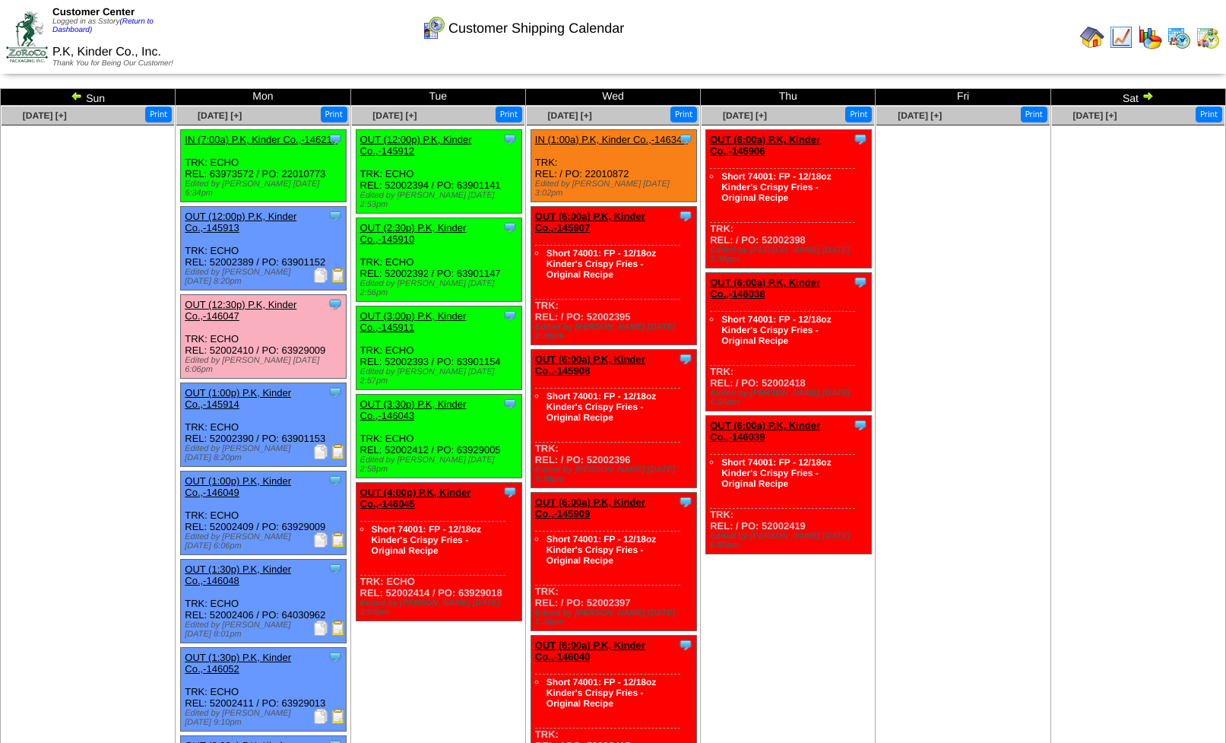 This screenshot has height=743, width=1226. What do you see at coordinates (1208, 37) in the screenshot?
I see `img: calendarinout.gif` at bounding box center [1208, 37].